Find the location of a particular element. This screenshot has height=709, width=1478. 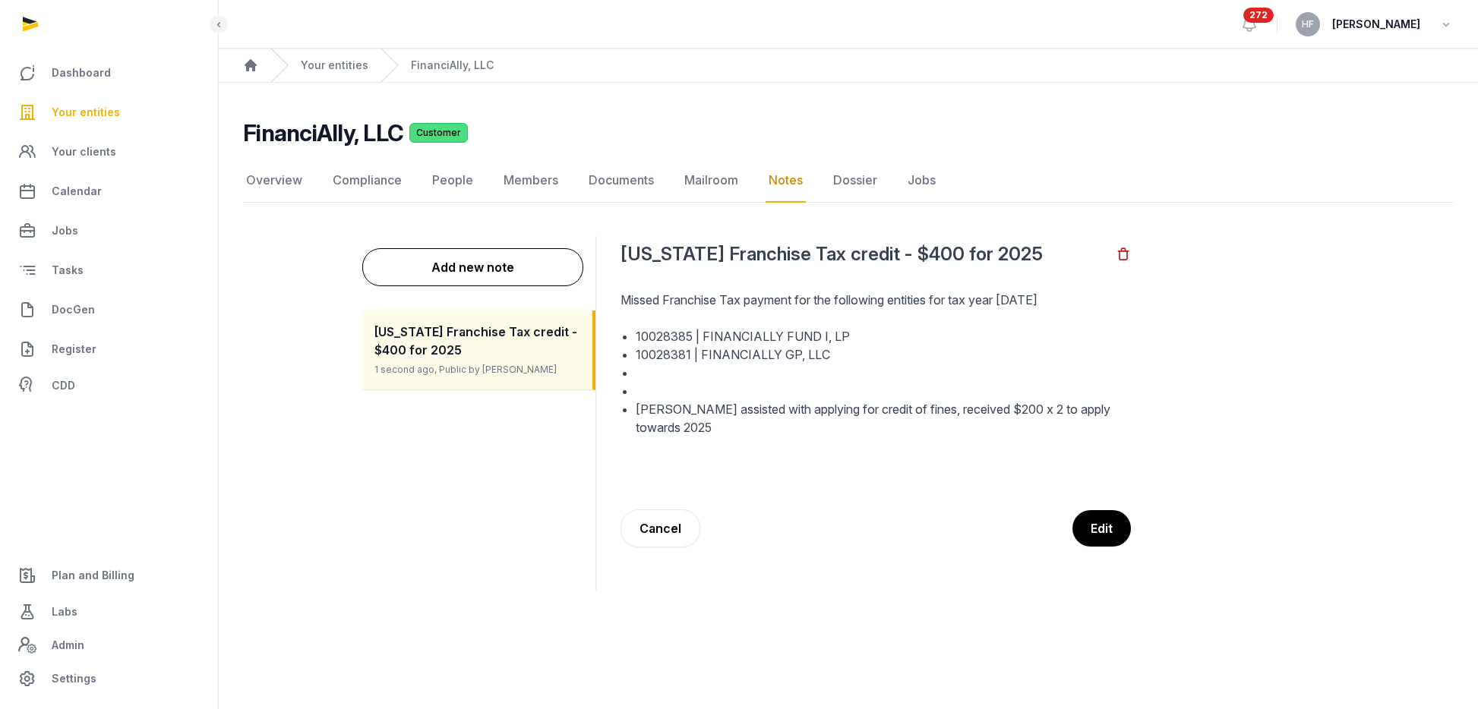

button: Add new note is located at coordinates (472, 267).